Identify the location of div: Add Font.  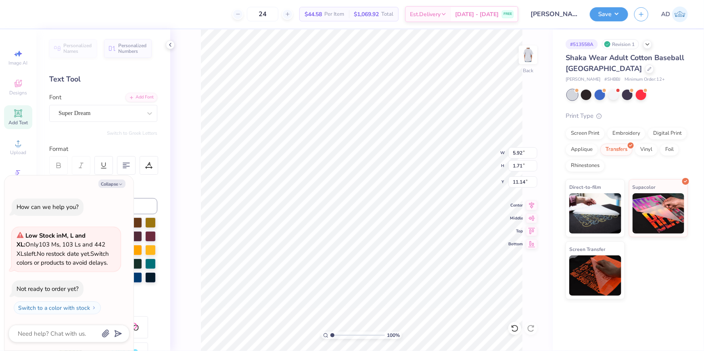
(141, 97).